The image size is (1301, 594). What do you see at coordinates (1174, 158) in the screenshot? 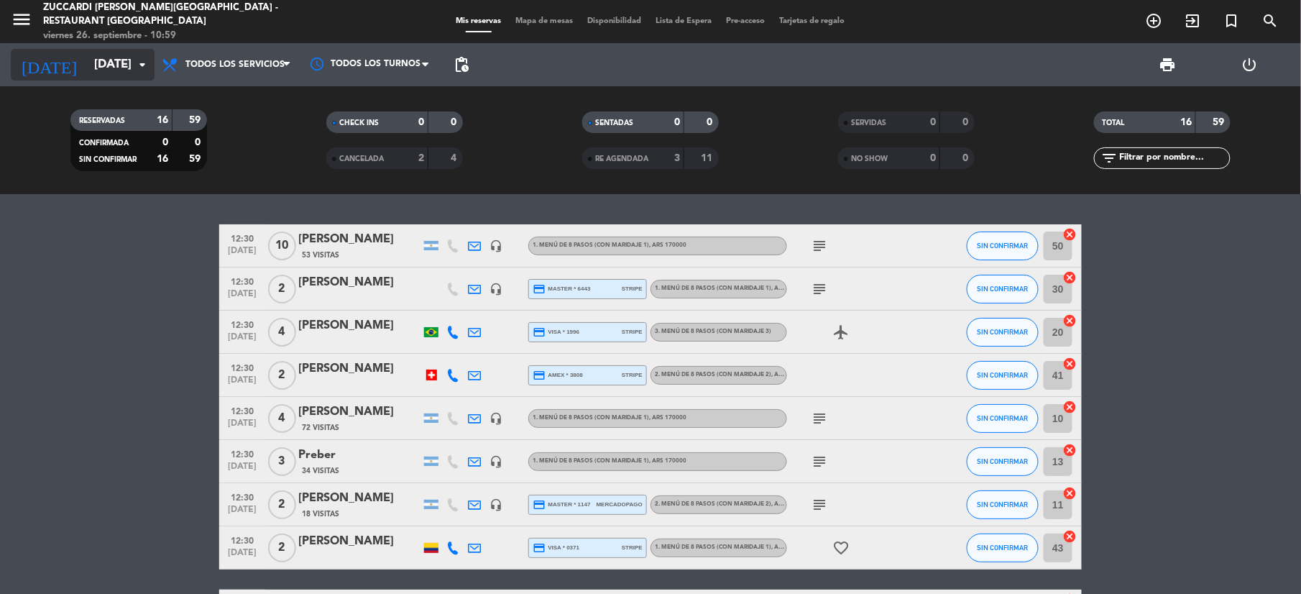
I see `input: Filtrar por nombre...` at bounding box center [1174, 158].